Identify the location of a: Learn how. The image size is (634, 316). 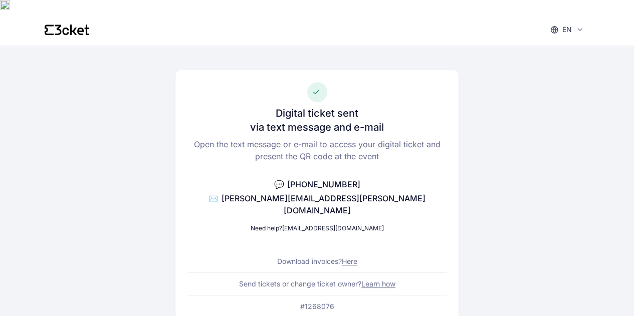
(379, 284).